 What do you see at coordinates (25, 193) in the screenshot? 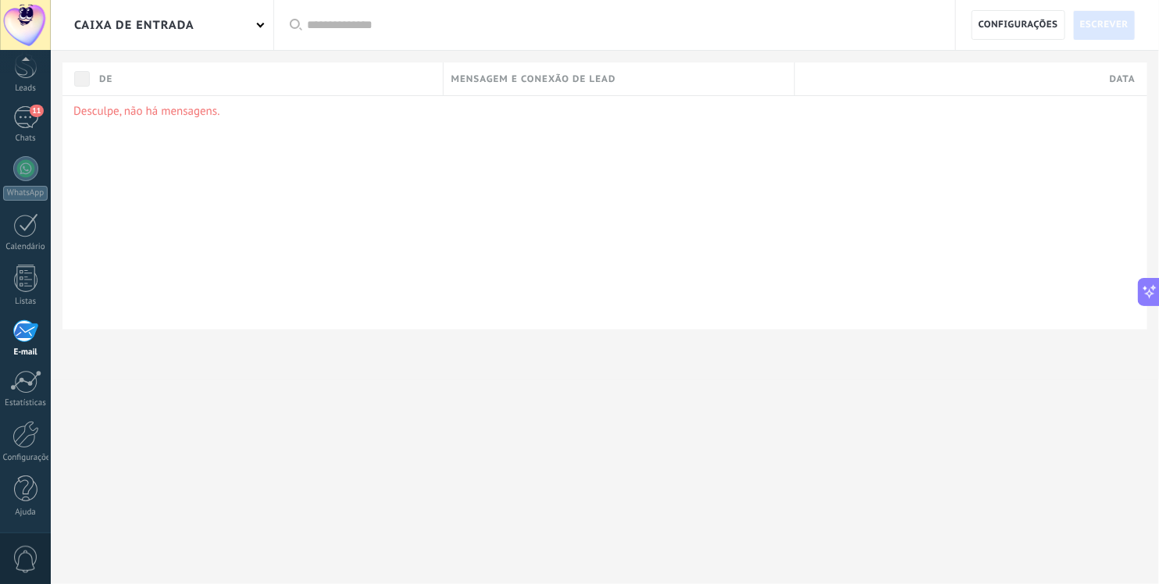
I see `div: WhatsApp` at bounding box center [25, 193].